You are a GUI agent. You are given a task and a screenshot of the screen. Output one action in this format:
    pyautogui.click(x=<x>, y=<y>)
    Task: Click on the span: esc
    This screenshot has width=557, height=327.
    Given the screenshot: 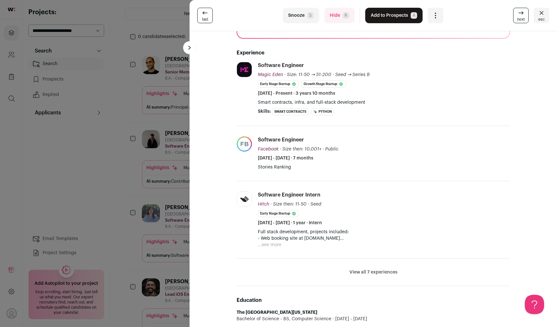 What is the action you would take?
    pyautogui.click(x=542, y=19)
    